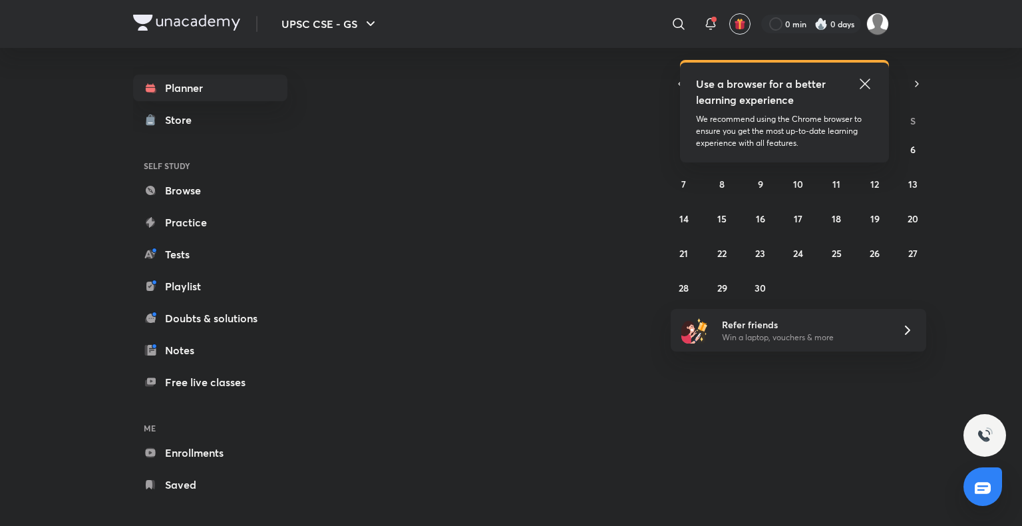 This screenshot has width=1022, height=526. Describe the element at coordinates (210, 190) in the screenshot. I see `a: Browse` at that location.